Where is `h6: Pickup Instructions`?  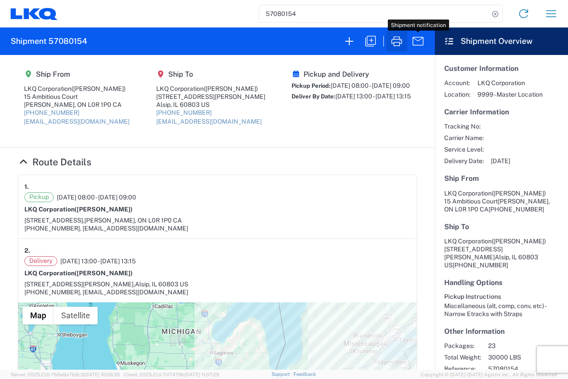 h6: Pickup Instructions is located at coordinates (502, 297).